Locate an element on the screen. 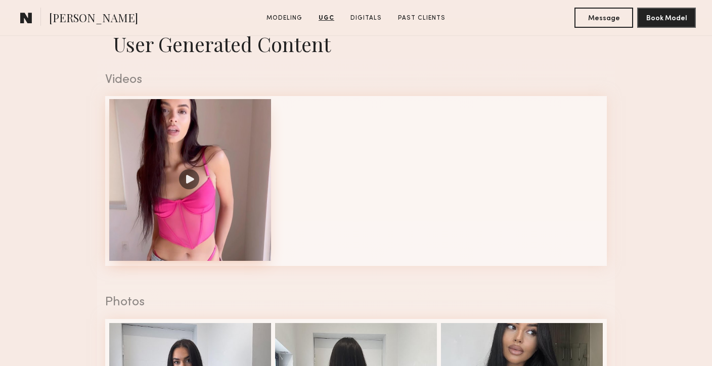  a: Digitals is located at coordinates (366, 18).